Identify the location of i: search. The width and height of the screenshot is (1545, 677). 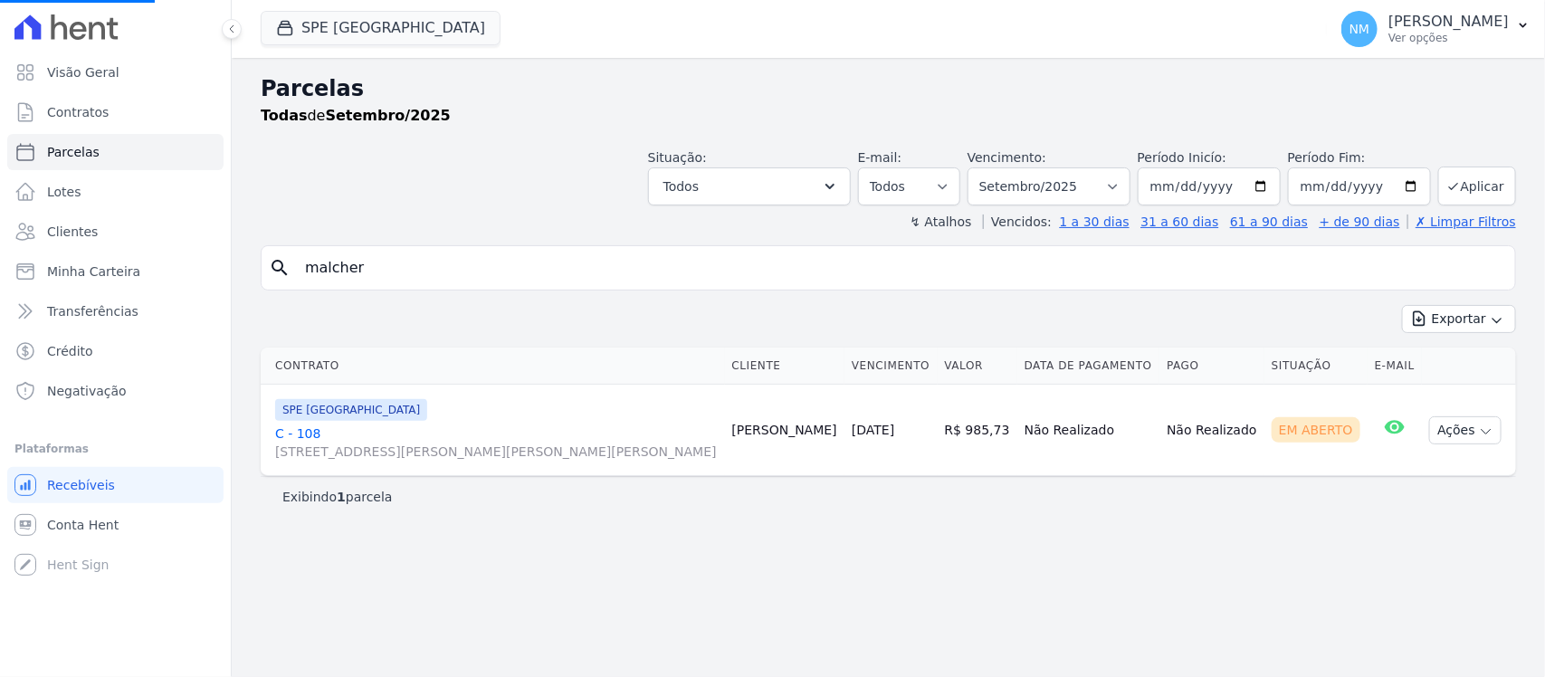
(280, 268).